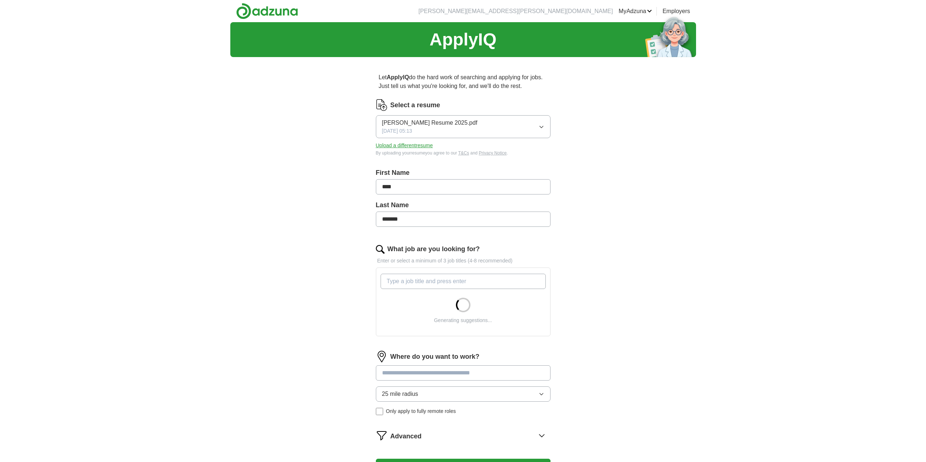 The height and width of the screenshot is (462, 926). What do you see at coordinates (463, 394) in the screenshot?
I see `button: 25 mile radius` at bounding box center [463, 394].